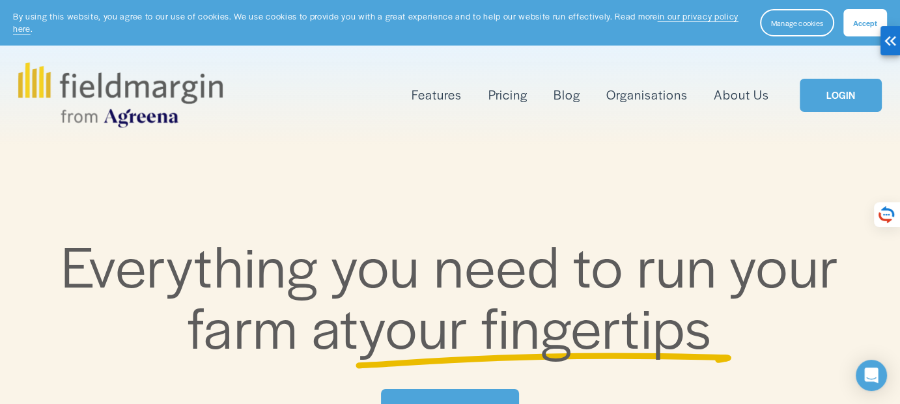 This screenshot has height=404, width=900. What do you see at coordinates (741, 95) in the screenshot?
I see `a: About Us` at bounding box center [741, 95].